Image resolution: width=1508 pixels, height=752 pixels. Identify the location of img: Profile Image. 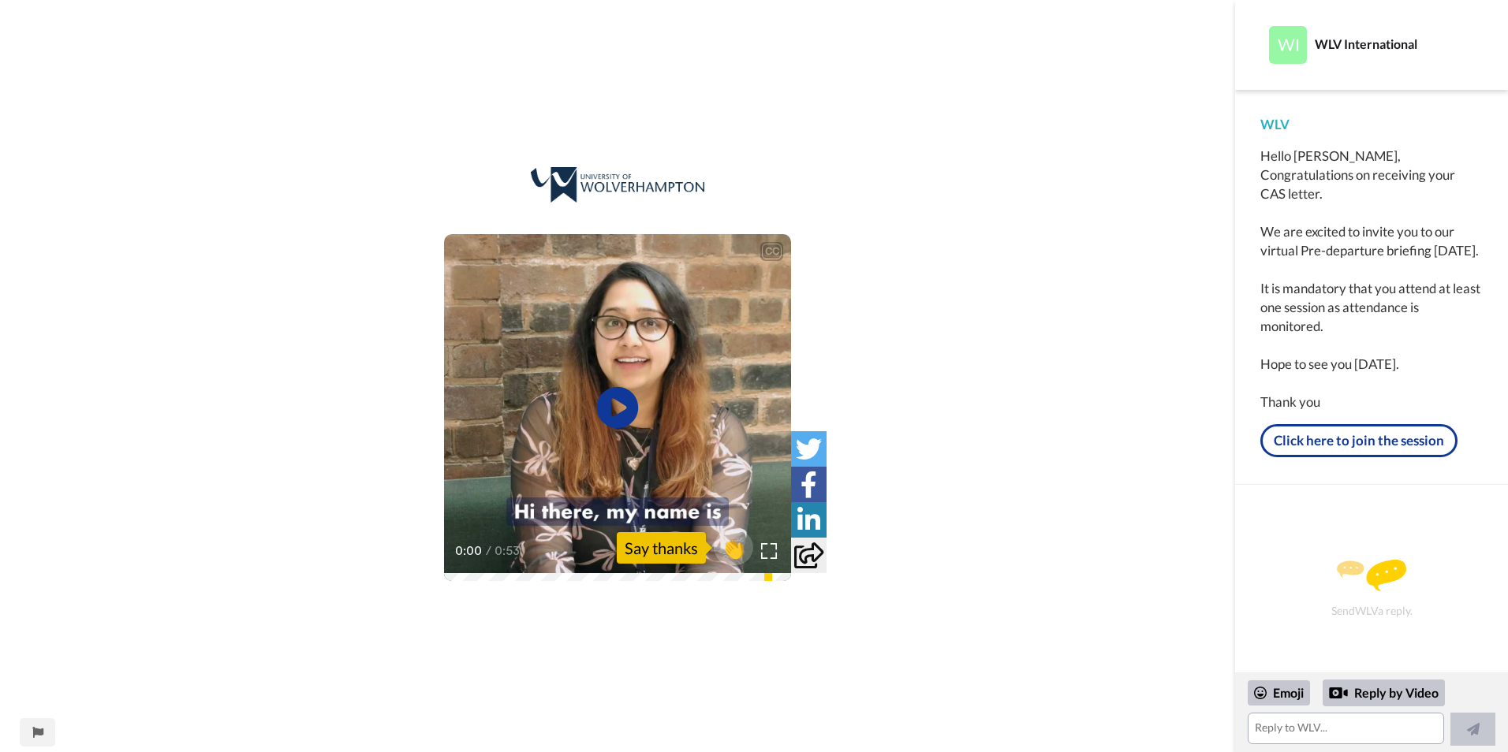
(1288, 45).